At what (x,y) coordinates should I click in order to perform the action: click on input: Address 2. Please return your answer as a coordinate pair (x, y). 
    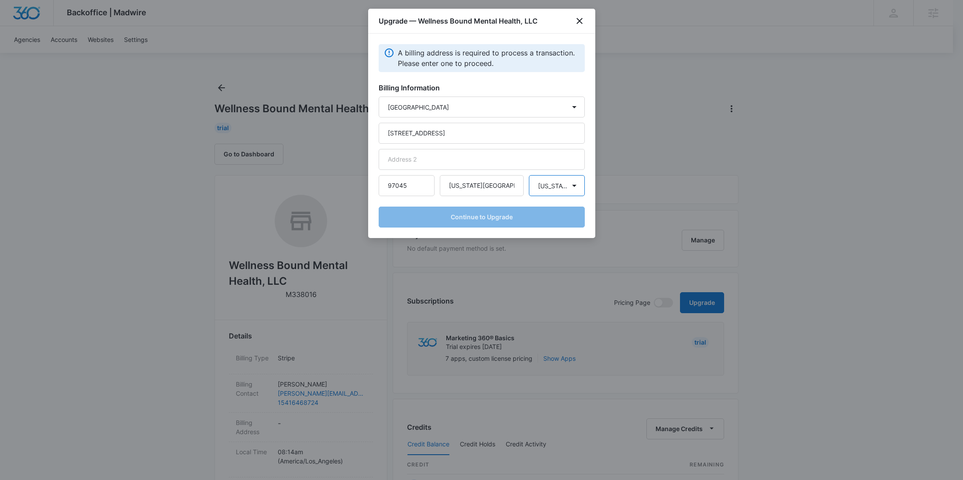
    Looking at the image, I should click on (482, 159).